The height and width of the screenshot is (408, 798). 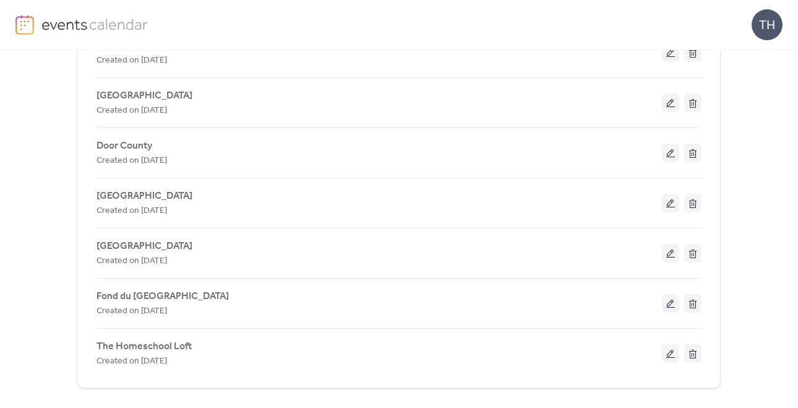 I want to click on span: The Homeschool Loft, so click(x=144, y=346).